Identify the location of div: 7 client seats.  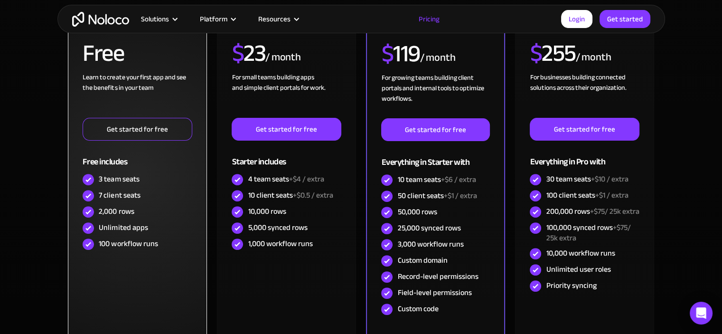
(119, 195).